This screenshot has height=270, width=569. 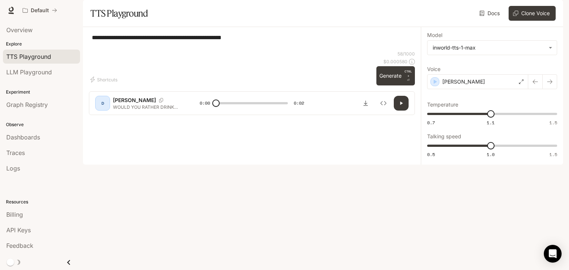 I want to click on button: All workspaces, so click(x=40, y=10).